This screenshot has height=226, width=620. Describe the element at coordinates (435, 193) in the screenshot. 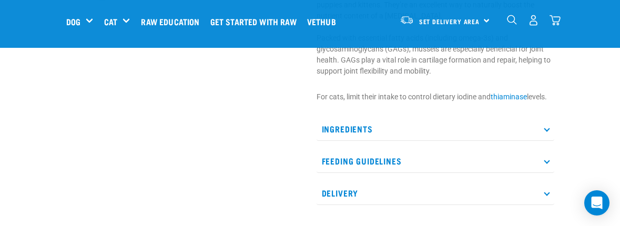

I see `p: Delivery` at that location.